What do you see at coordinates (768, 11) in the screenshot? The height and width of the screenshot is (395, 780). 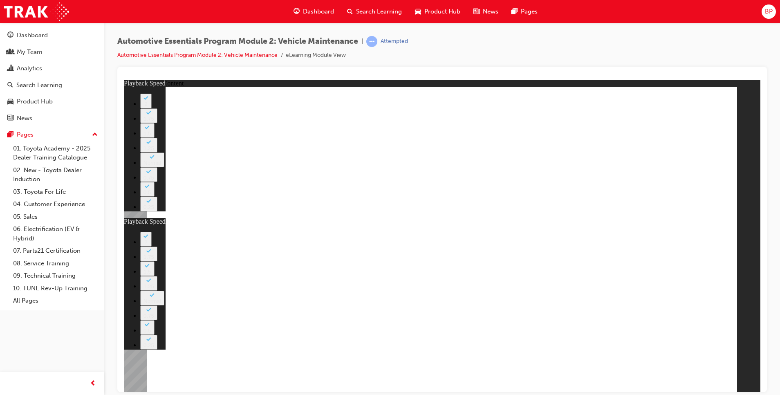 I see `button: BP` at bounding box center [768, 11].